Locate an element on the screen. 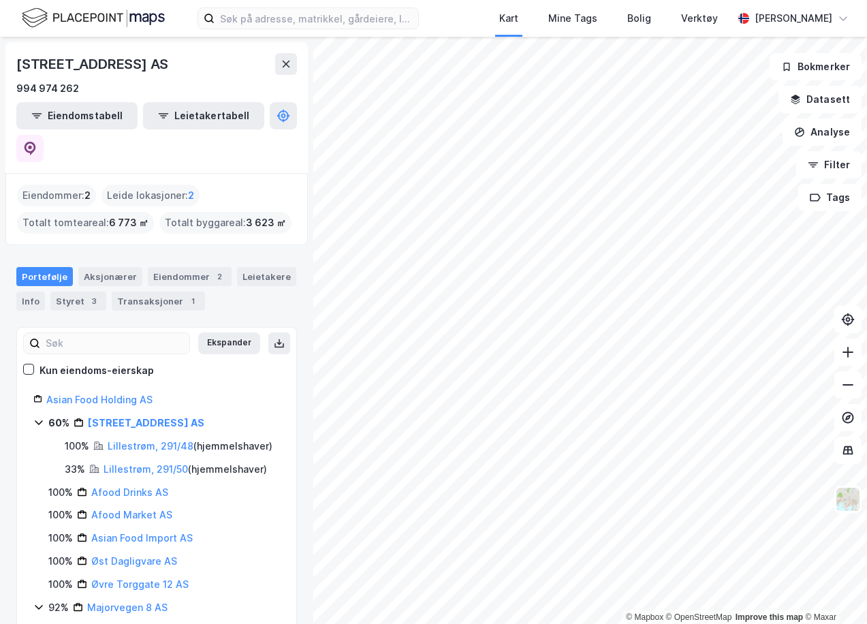  a: OpenStreetMap is located at coordinates (699, 617).